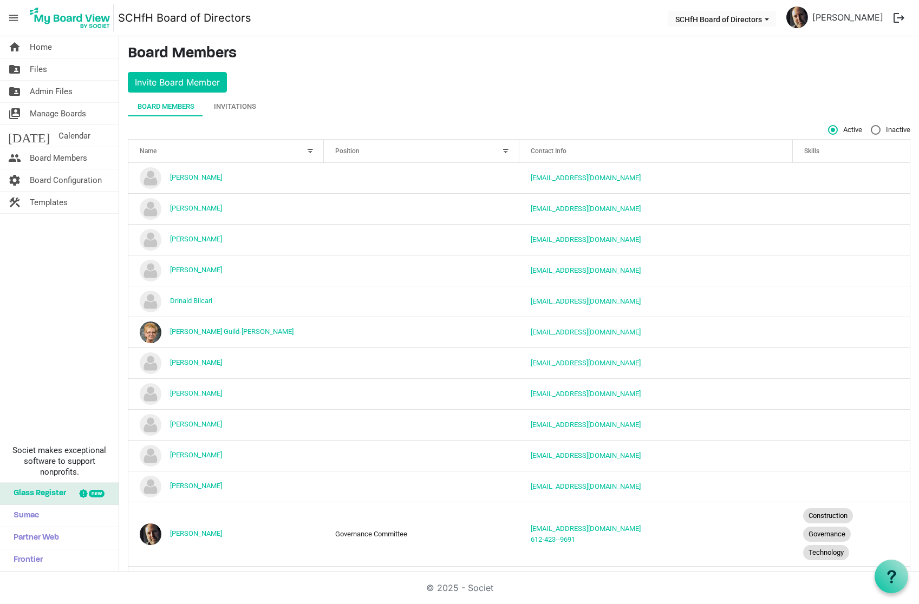 The image size is (919, 604). What do you see at coordinates (148, 151) in the screenshot?
I see `span: Name` at bounding box center [148, 151].